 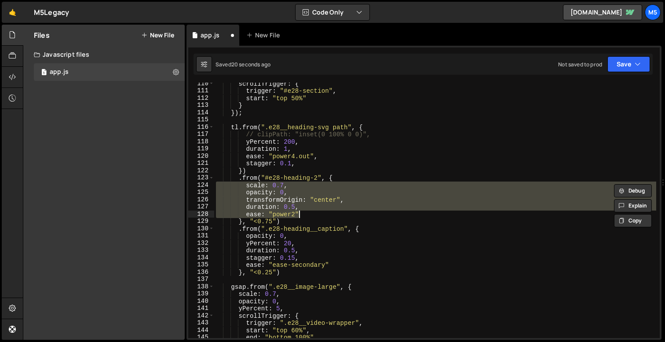 What do you see at coordinates (201, 134) in the screenshot?
I see `div: 117` at bounding box center [201, 134].